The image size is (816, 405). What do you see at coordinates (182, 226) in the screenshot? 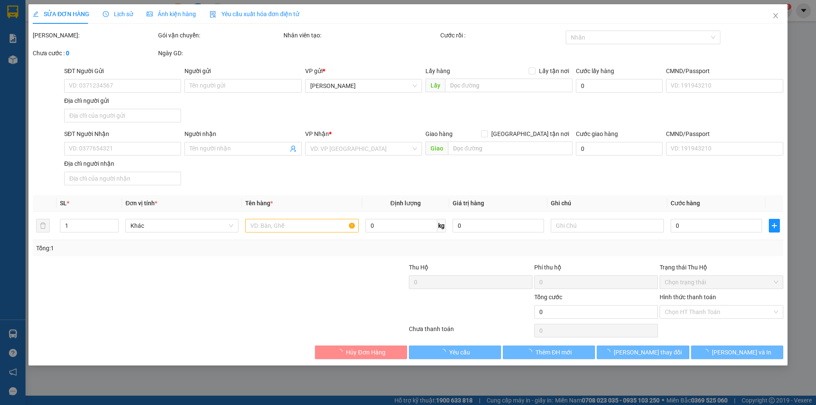
I see `span: Khác` at bounding box center [182, 226].